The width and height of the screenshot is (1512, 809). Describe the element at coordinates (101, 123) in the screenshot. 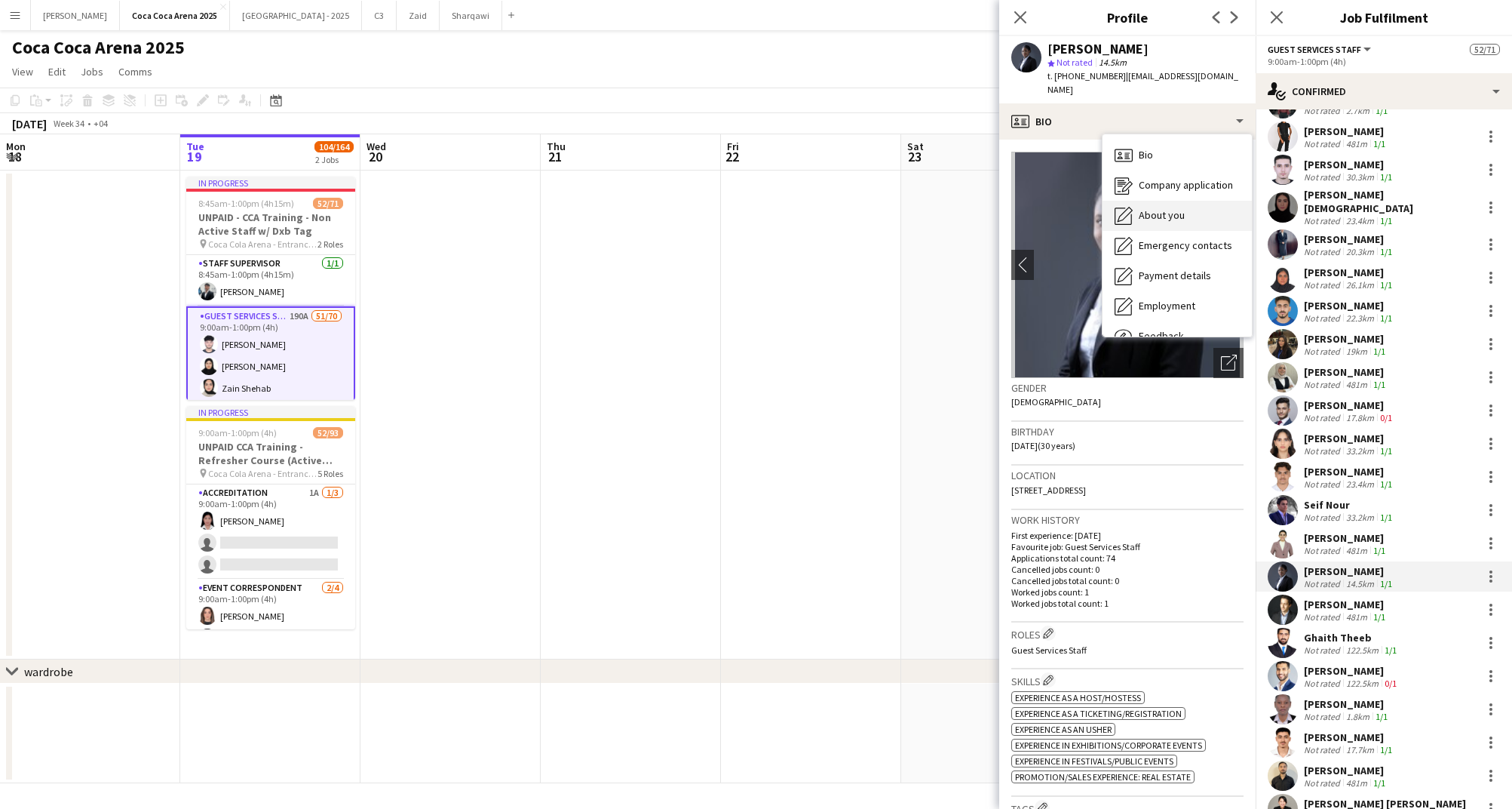

I see `div: +04` at that location.